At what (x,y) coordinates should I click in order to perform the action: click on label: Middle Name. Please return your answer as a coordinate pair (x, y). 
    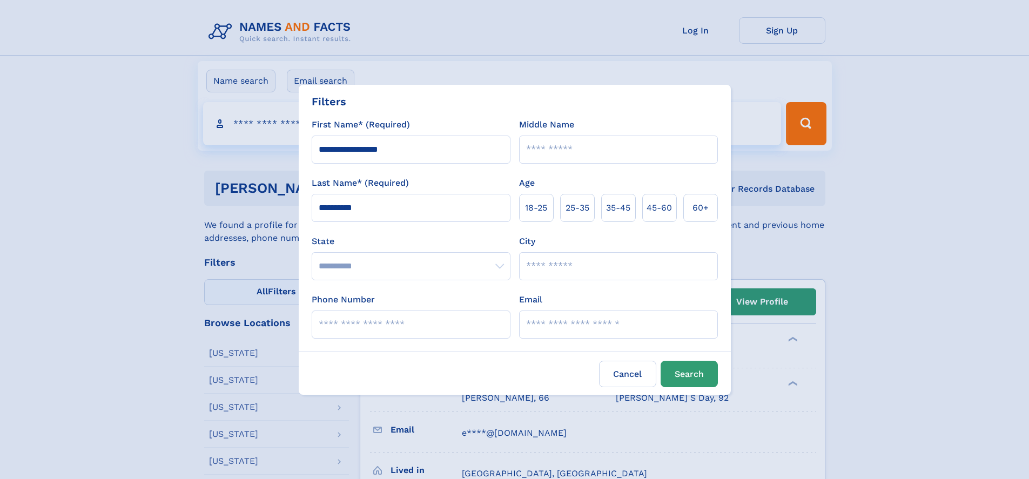
    Looking at the image, I should click on (547, 125).